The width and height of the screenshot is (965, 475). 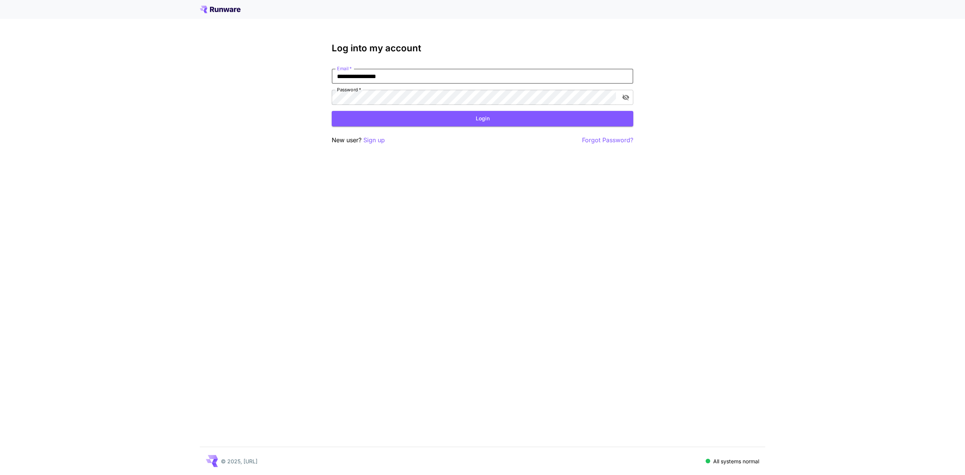 I want to click on button: toggle password visibility, so click(x=626, y=97).